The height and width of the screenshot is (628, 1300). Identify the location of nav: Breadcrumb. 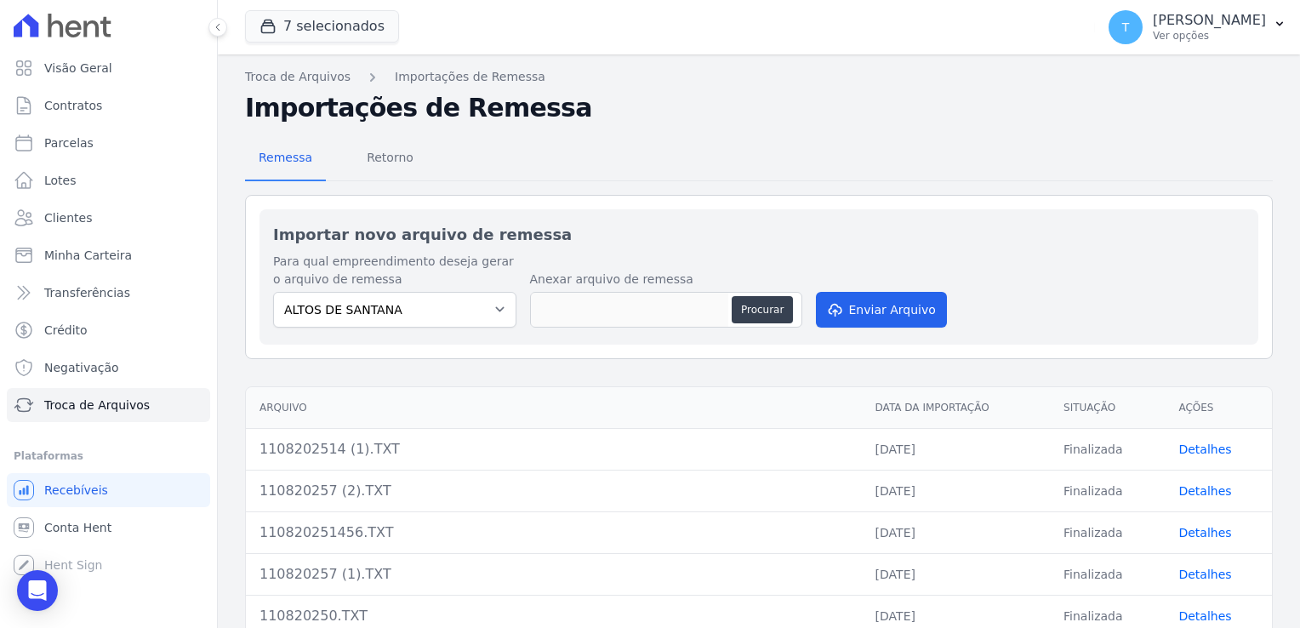
(759, 77).